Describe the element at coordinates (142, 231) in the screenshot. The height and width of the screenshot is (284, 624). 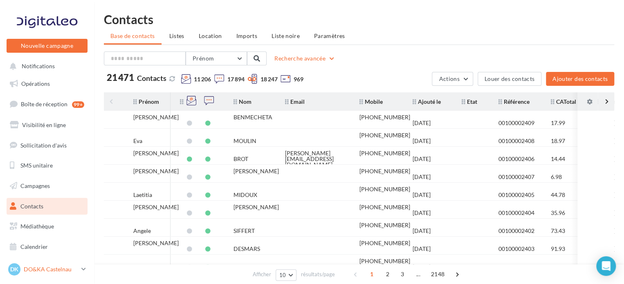
I see `div: Angele` at that location.